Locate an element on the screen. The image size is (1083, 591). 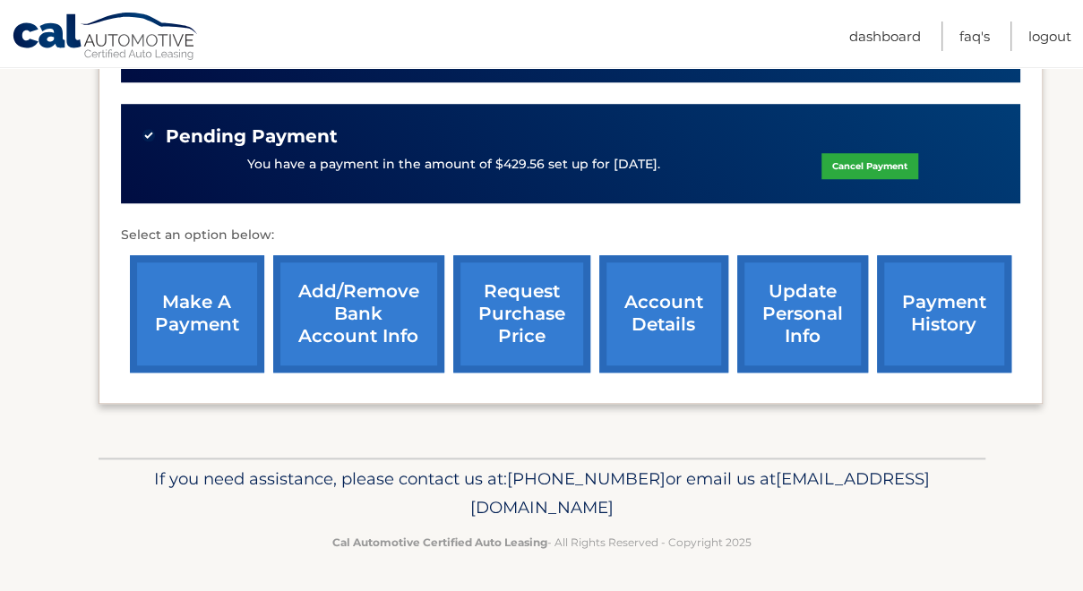
a: Dashboard is located at coordinates (885, 36).